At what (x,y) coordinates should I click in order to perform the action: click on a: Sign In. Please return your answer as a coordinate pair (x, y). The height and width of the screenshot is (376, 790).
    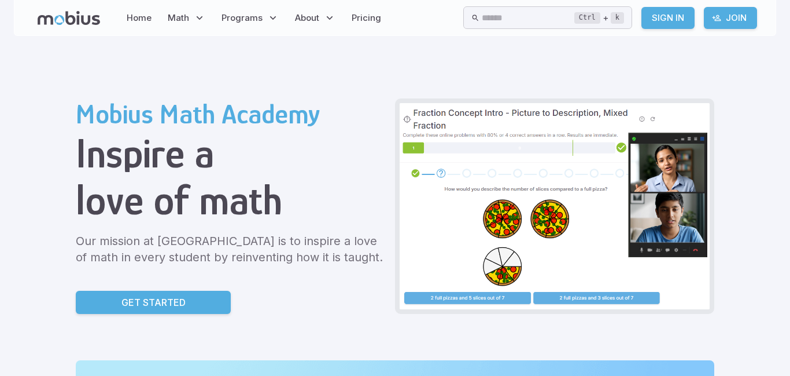
    Looking at the image, I should click on (668, 18).